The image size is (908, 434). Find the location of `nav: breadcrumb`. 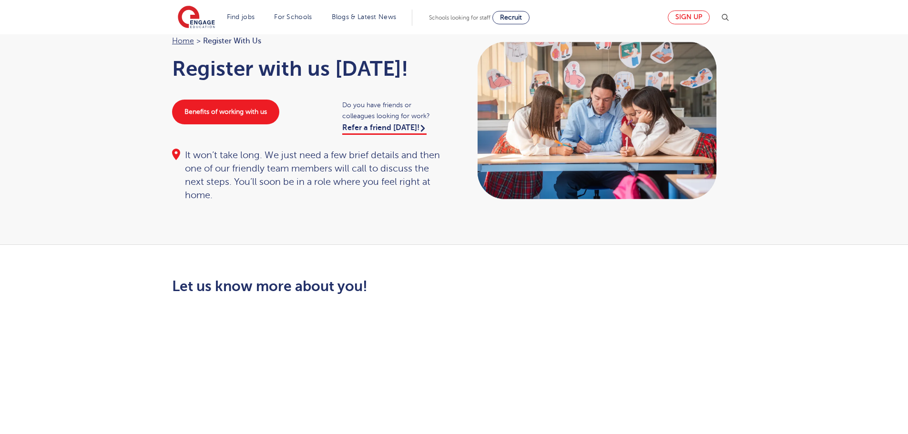

nav: breadcrumb is located at coordinates (308, 41).